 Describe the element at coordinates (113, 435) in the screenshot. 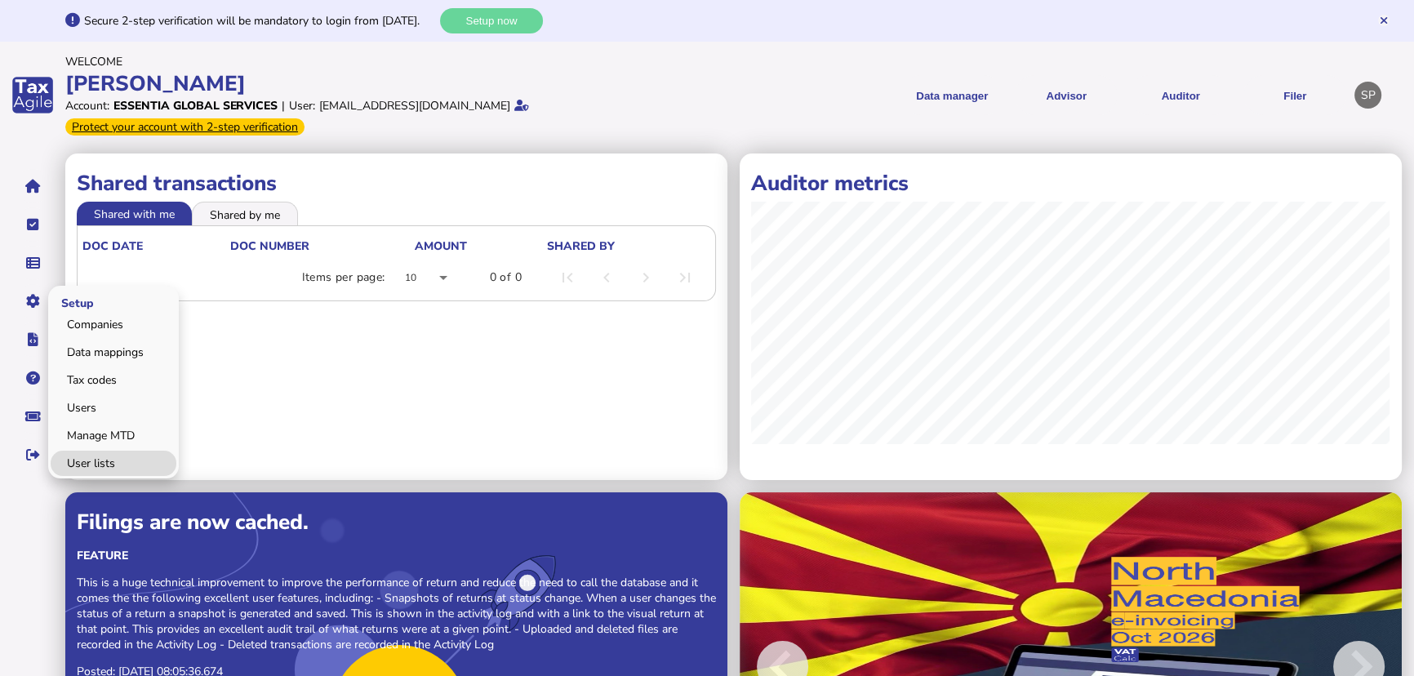

I see `a: Manage MTD` at that location.